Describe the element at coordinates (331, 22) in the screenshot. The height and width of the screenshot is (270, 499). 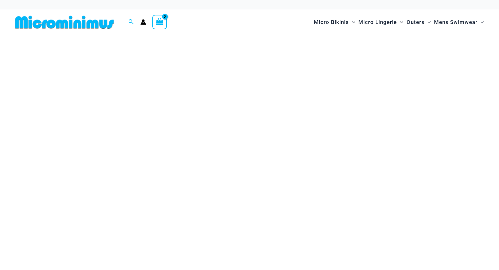
I see `span: Micro Bikinis` at that location.